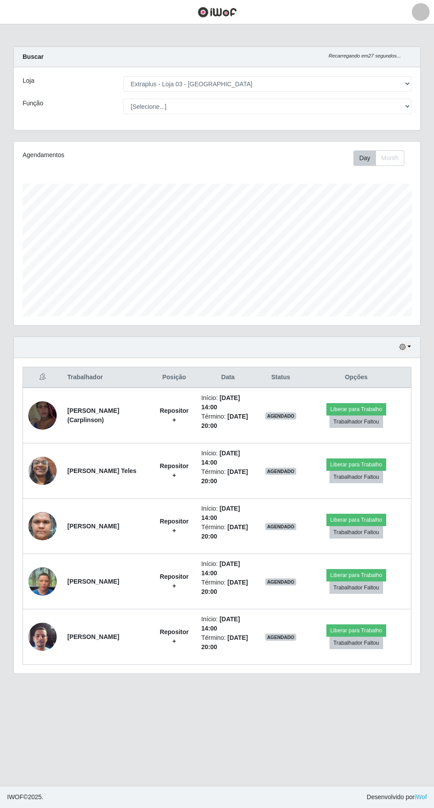 This screenshot has width=434, height=808. Describe the element at coordinates (43, 471) in the screenshot. I see `img: 1755787551516.jpeg` at that location.